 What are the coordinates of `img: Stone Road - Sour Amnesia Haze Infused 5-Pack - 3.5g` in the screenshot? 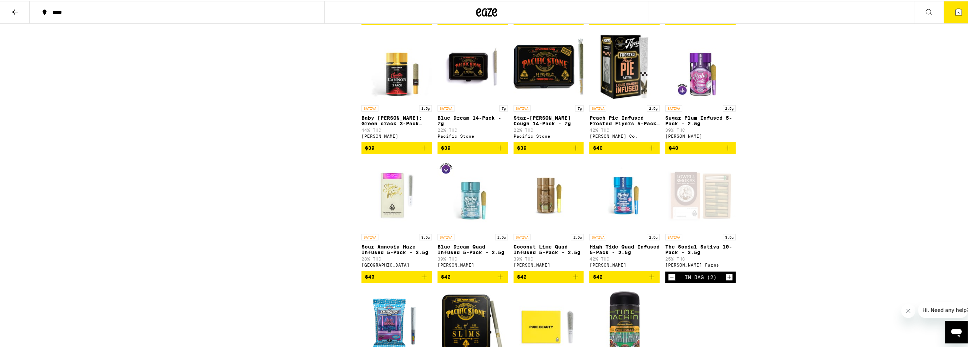 It's located at (397, 194).